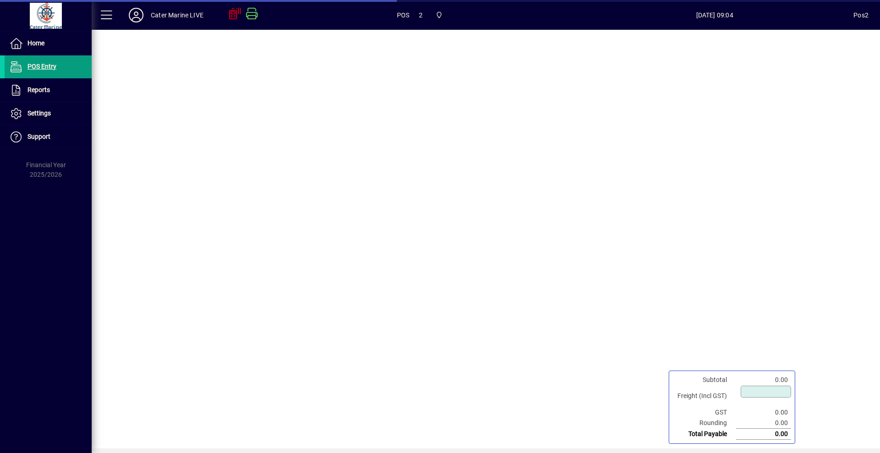 This screenshot has width=880, height=453. What do you see at coordinates (705, 435) in the screenshot?
I see `td: Total Payable` at bounding box center [705, 435].